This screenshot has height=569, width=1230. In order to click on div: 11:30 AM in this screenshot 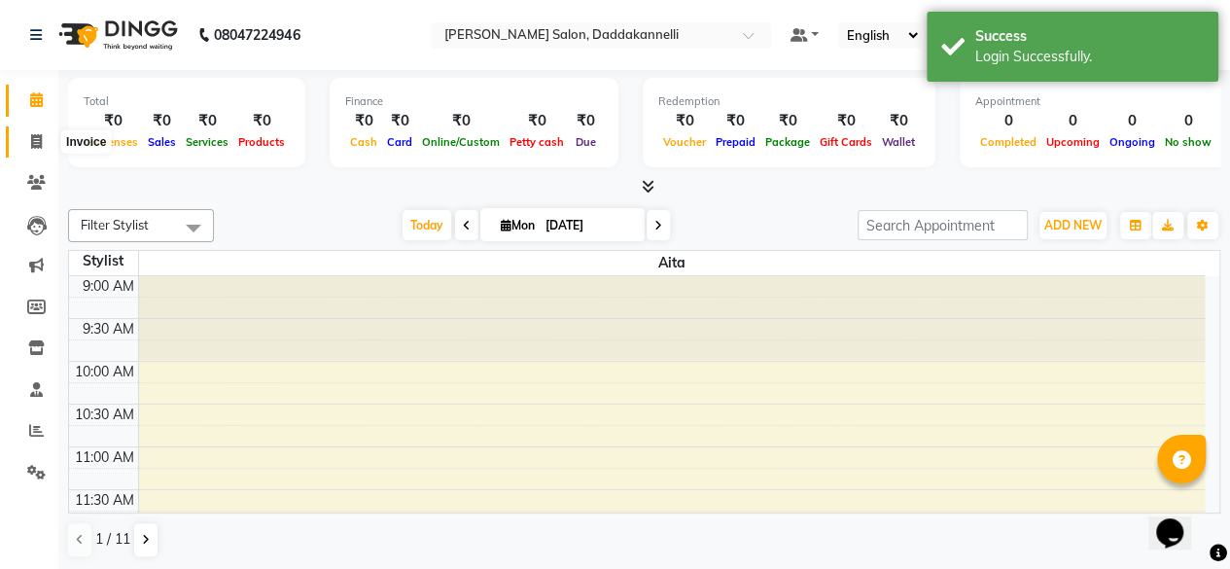, I will do `click(104, 500)`.